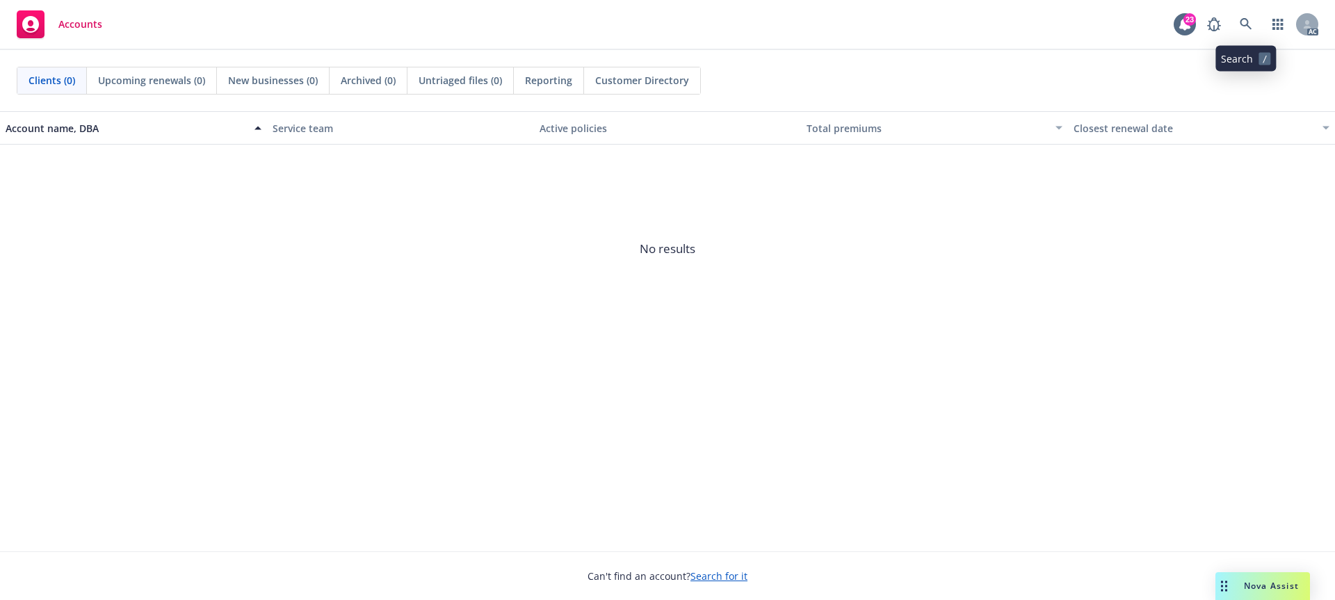  Describe the element at coordinates (126, 128) in the screenshot. I see `div: Account name, DBA` at that location.